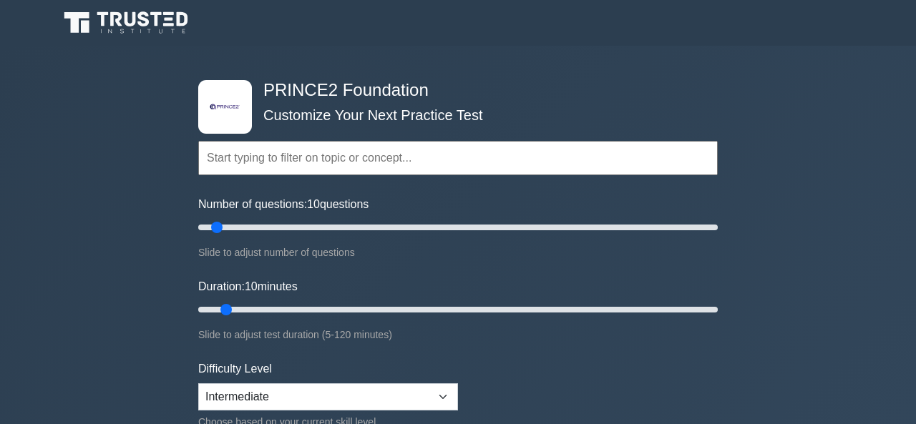 This screenshot has height=424, width=916. I want to click on input: Start typing to filter on topic or concept..., so click(458, 158).